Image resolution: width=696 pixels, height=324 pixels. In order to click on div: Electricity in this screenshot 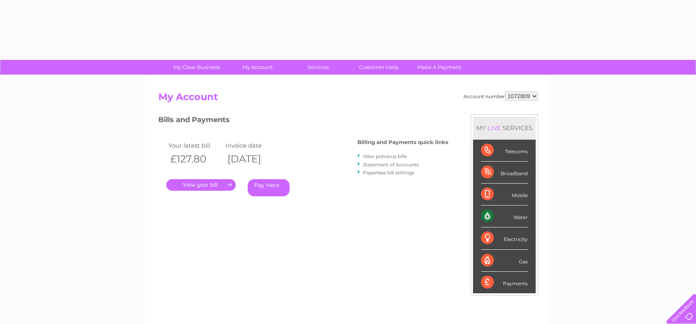, I will do `click(504, 238)`.